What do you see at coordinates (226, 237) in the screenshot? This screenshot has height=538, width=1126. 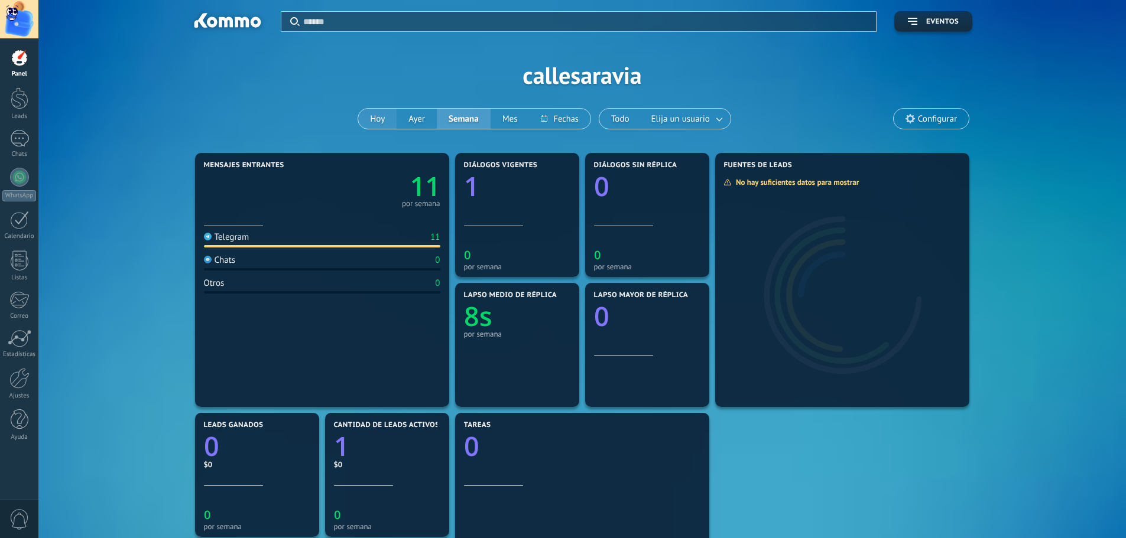 I see `div: Telegram` at bounding box center [226, 237].